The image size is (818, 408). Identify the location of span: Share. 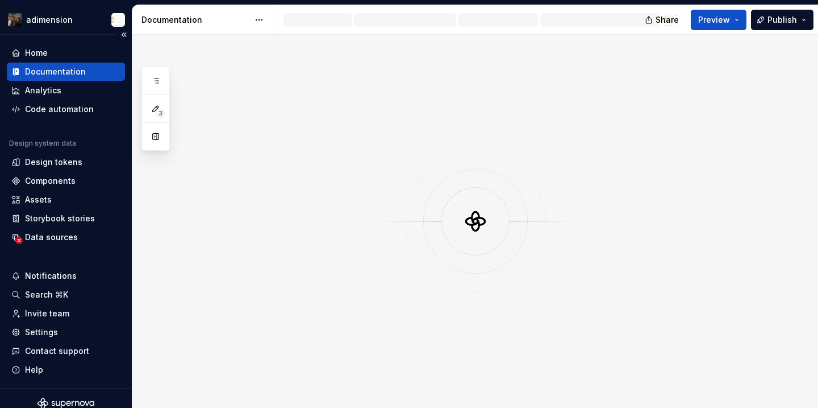
(667, 20).